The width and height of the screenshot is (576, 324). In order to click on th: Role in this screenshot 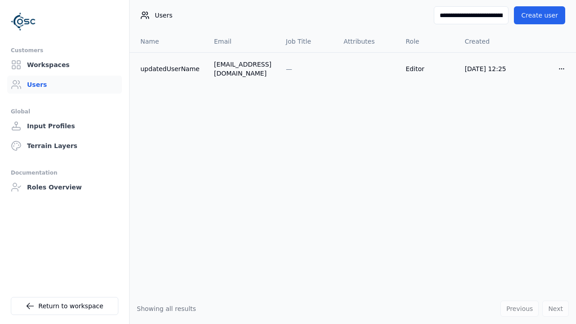, I will do `click(428, 41)`.